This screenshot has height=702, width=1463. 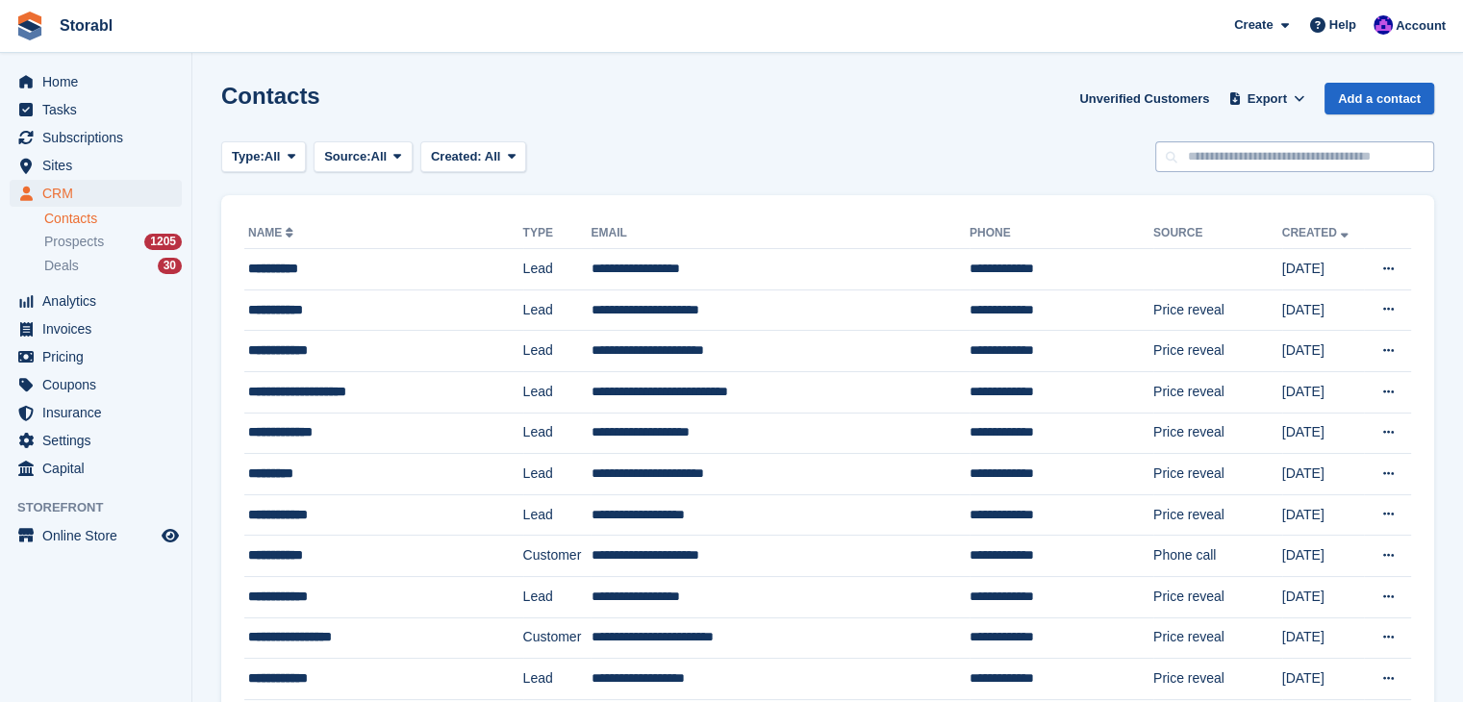 I want to click on a: Prospects 1205, so click(x=113, y=241).